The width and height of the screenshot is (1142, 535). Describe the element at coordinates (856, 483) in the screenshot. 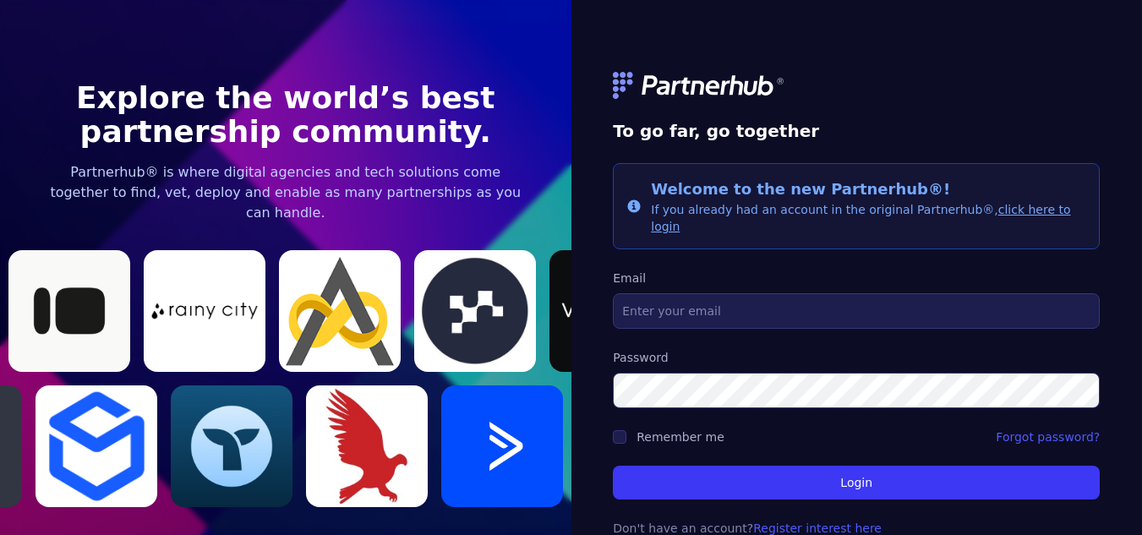

I see `button: Login` at that location.